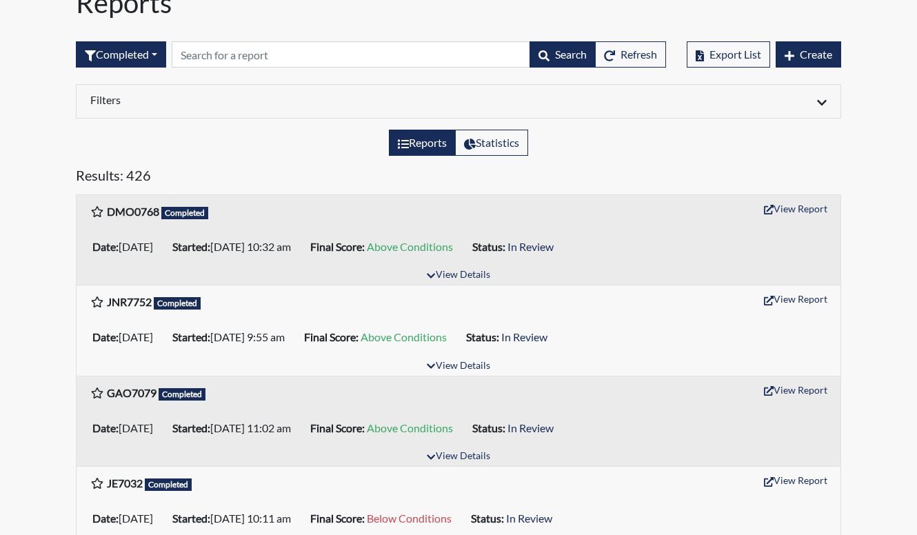 This screenshot has height=535, width=917. What do you see at coordinates (728, 54) in the screenshot?
I see `button: Export List` at bounding box center [728, 54].